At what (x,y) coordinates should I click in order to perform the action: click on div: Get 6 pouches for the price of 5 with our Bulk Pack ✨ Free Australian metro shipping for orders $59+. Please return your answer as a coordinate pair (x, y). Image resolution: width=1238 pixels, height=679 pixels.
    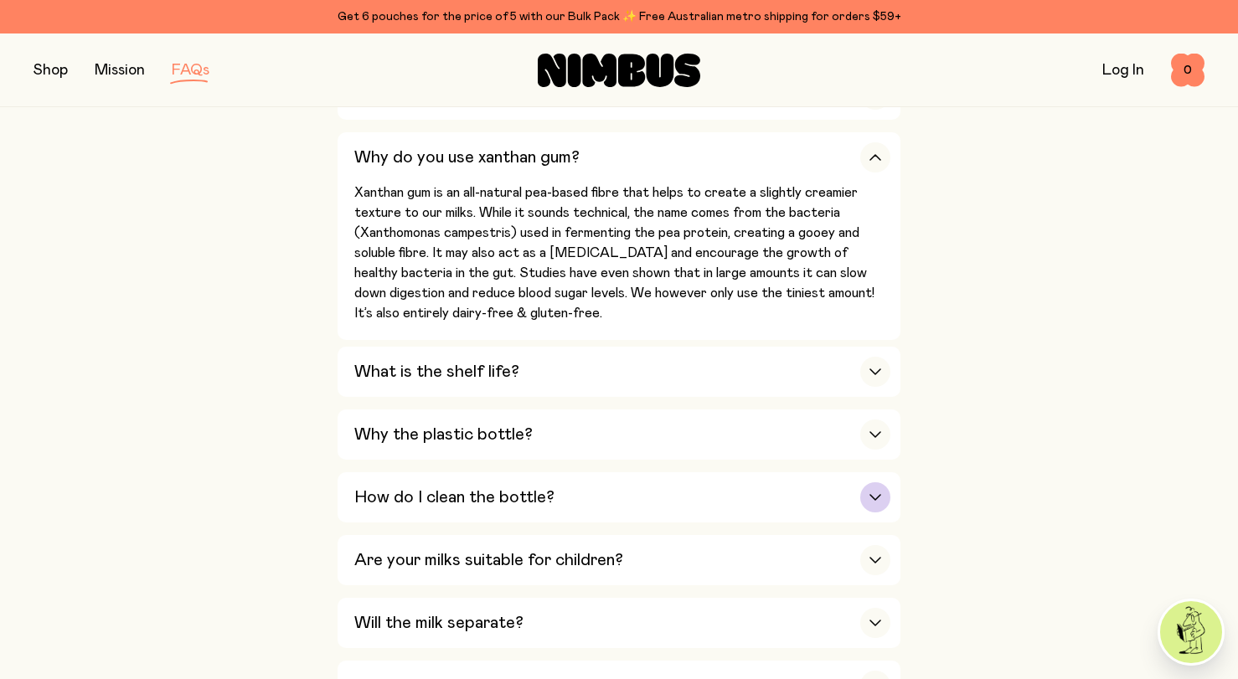
    Looking at the image, I should click on (619, 17).